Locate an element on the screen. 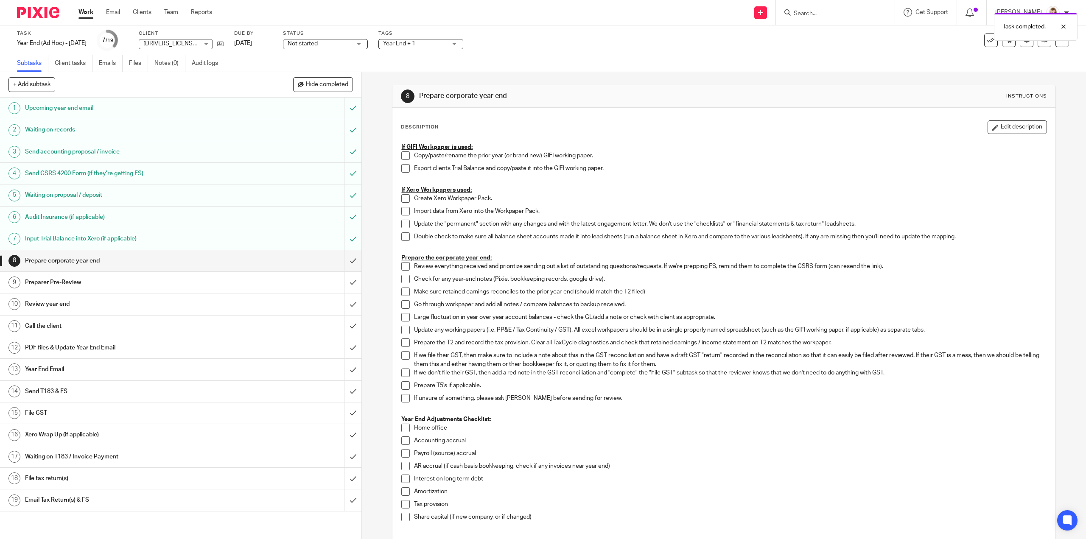 Image resolution: width=1086 pixels, height=539 pixels. h1: Send CSRS 4200 Form (if they're getting FS) is located at coordinates (128, 173).